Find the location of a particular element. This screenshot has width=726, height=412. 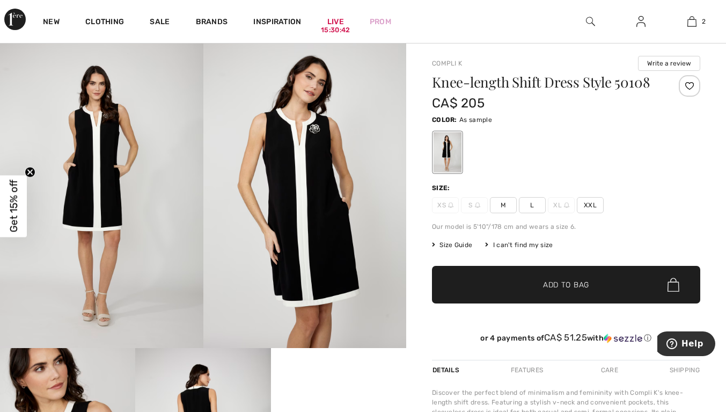

span: Color: is located at coordinates (445, 120).